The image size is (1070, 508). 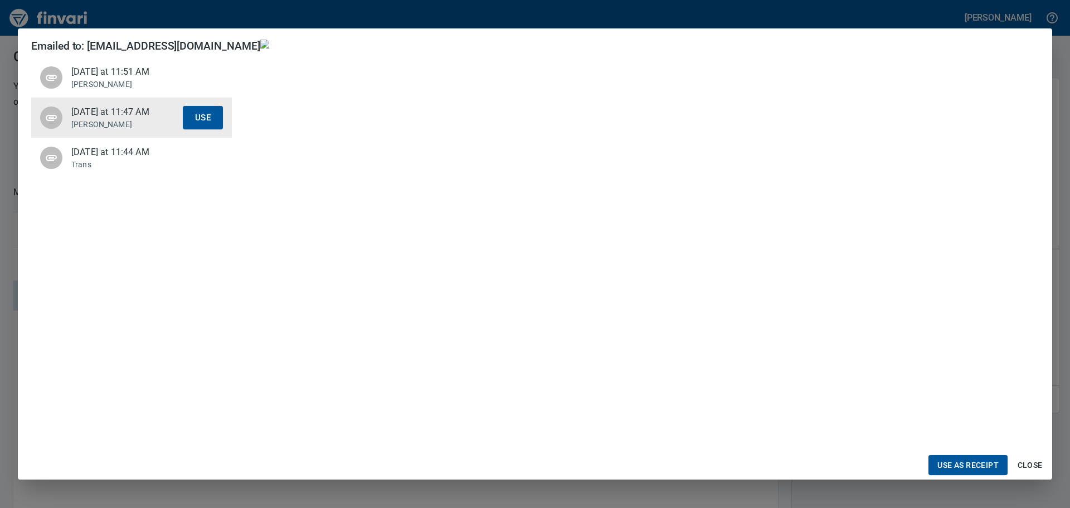 What do you see at coordinates (127, 164) in the screenshot?
I see `p: Trans` at bounding box center [127, 164].